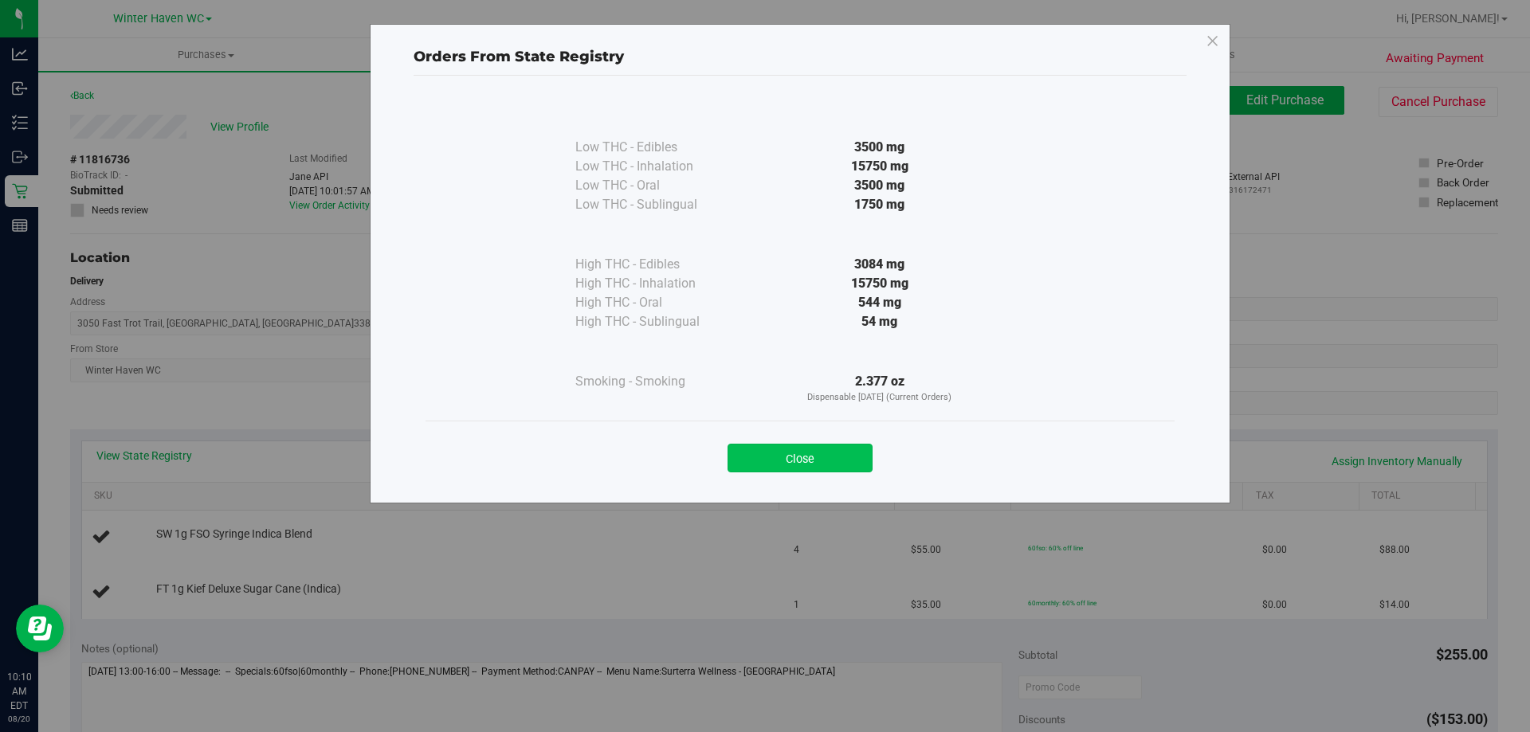 The height and width of the screenshot is (732, 1530). Describe the element at coordinates (655, 167) in the screenshot. I see `div: Low THC - Inhalation` at that location.